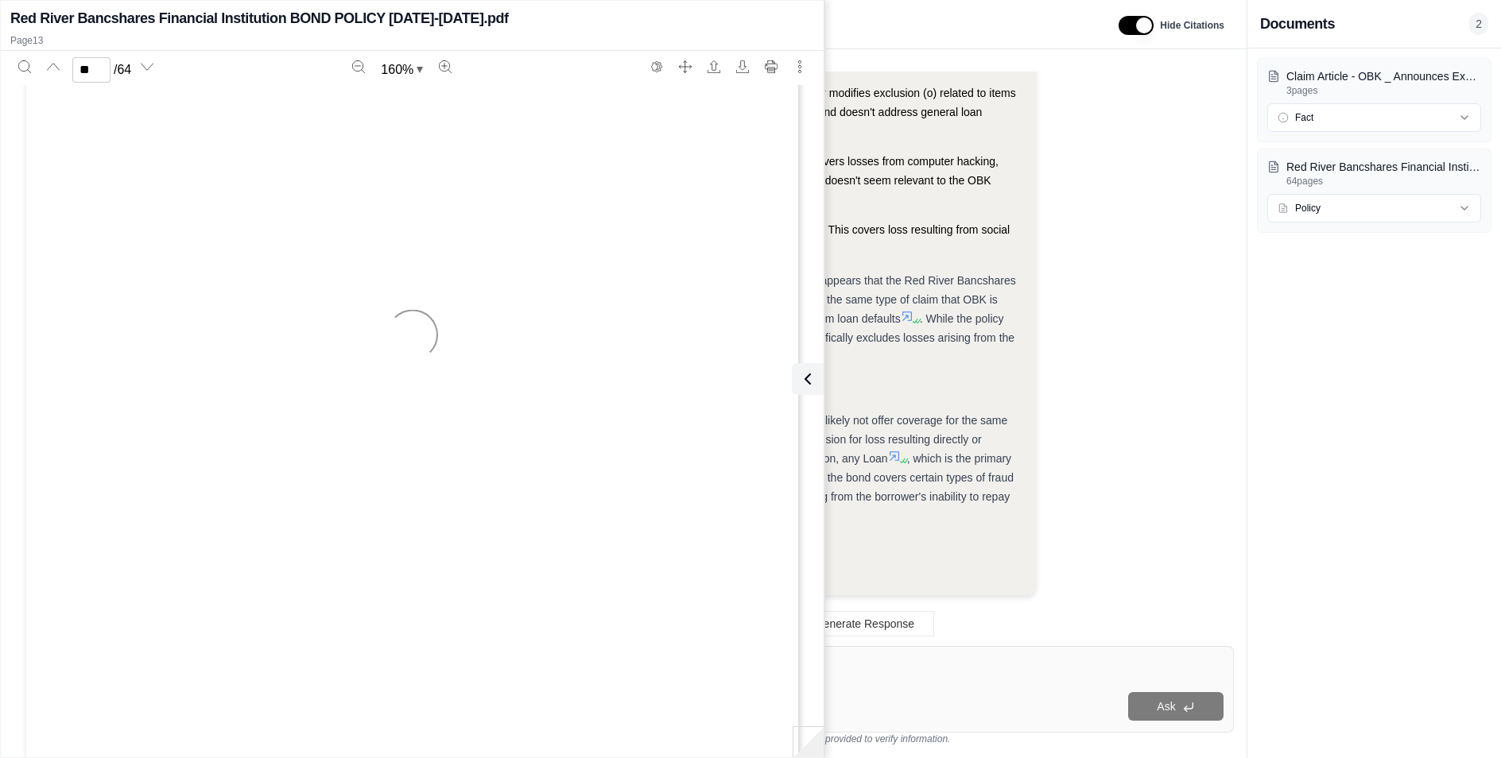  I want to click on p: Red River Bancshares Financial Institution BOND POLICY 2023-2026.pdf, so click(1383, 167).